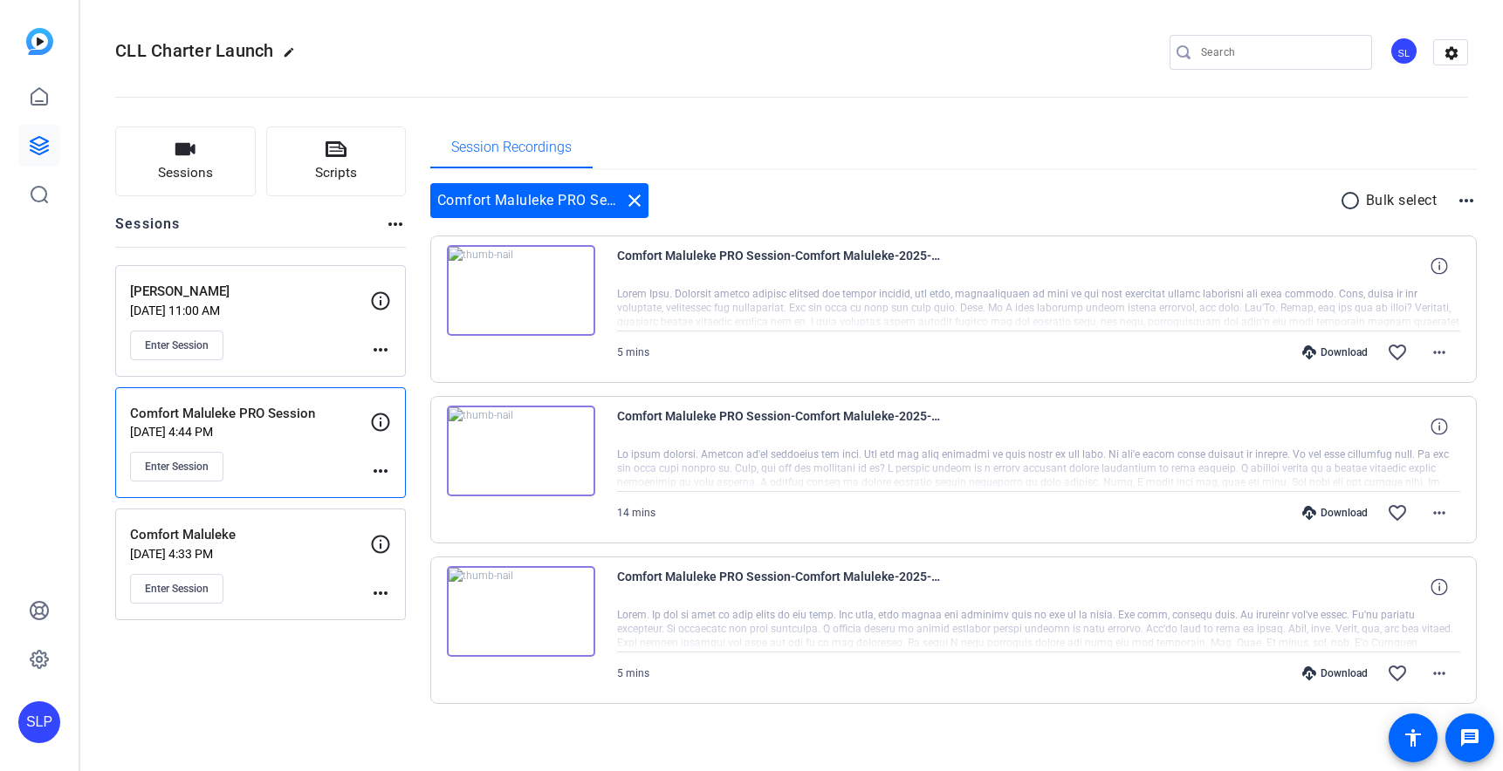 The height and width of the screenshot is (771, 1503). I want to click on button: Sessions, so click(185, 161).